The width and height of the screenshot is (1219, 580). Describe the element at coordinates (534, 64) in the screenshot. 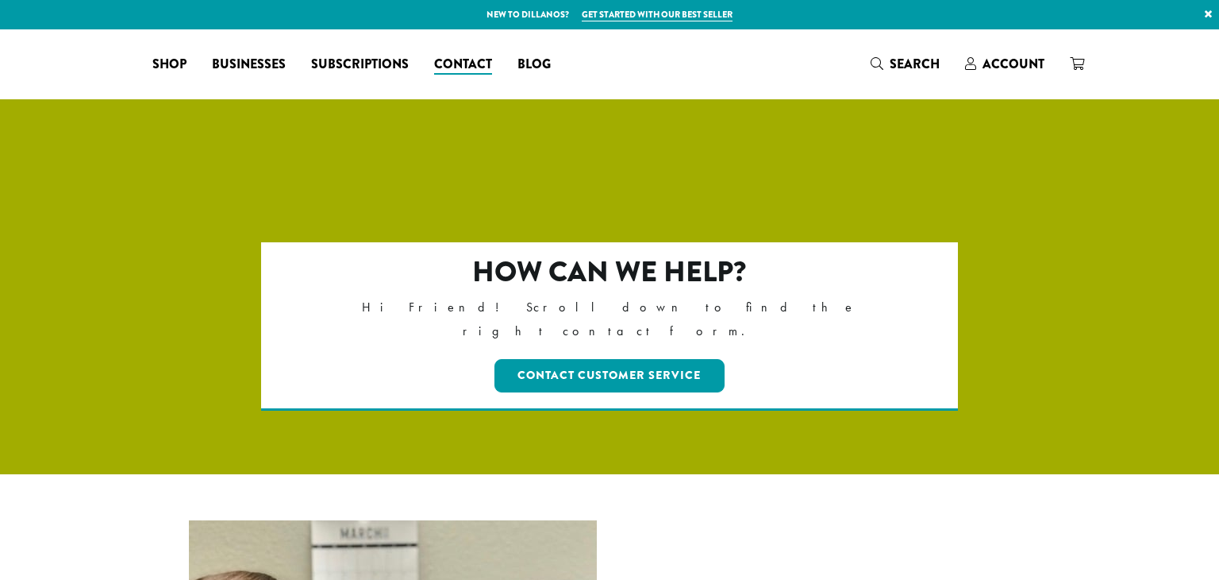

I see `span: Blog` at that location.